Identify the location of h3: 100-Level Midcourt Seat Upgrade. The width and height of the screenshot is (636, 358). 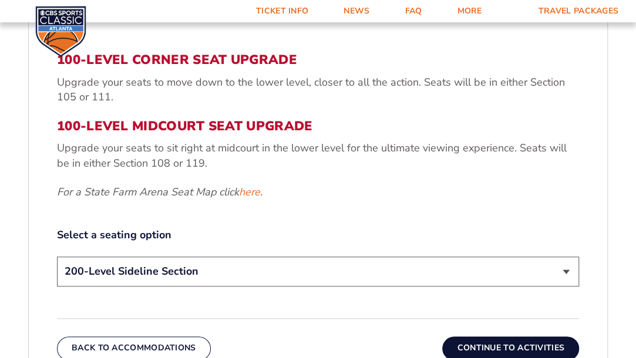
(318, 126).